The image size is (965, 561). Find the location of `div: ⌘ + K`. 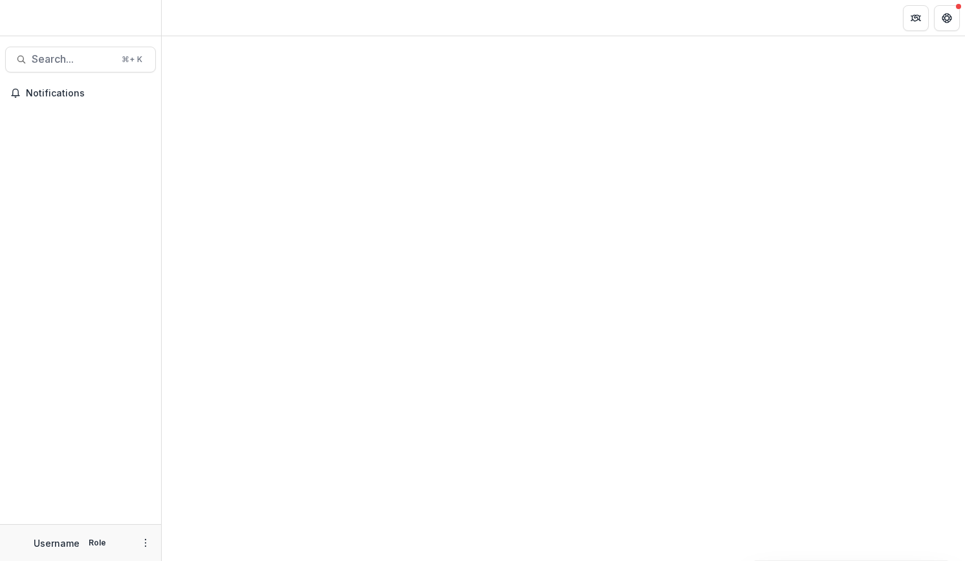

div: ⌘ + K is located at coordinates (132, 60).